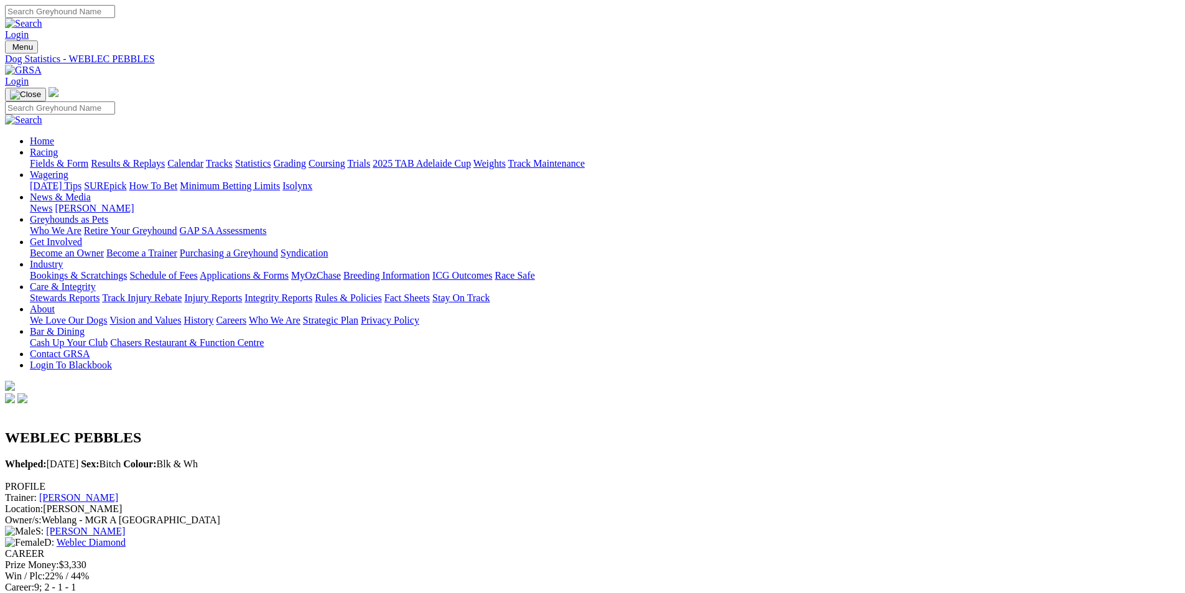 This screenshot has height=593, width=1185. What do you see at coordinates (145, 320) in the screenshot?
I see `a: Vision and Values` at bounding box center [145, 320].